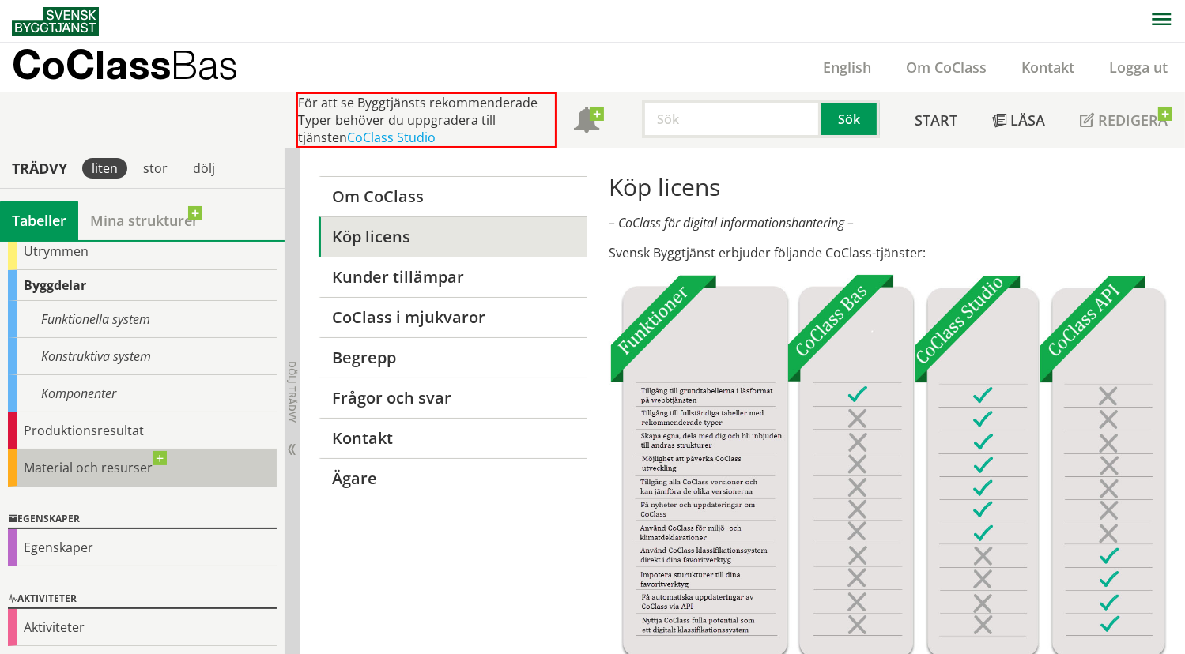 The height and width of the screenshot is (654, 1185). What do you see at coordinates (142, 468) in the screenshot?
I see `div: Material och resurser` at bounding box center [142, 468].